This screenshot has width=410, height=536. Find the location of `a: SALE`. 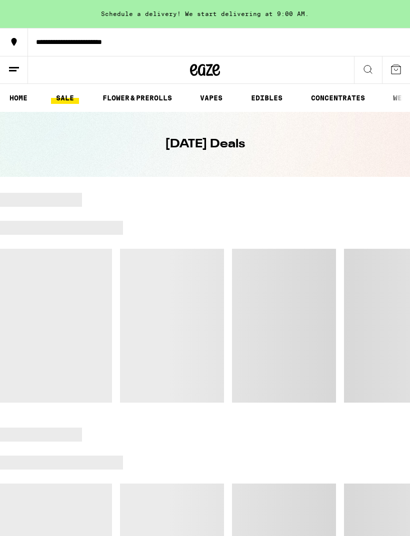

a: SALE is located at coordinates (65, 98).